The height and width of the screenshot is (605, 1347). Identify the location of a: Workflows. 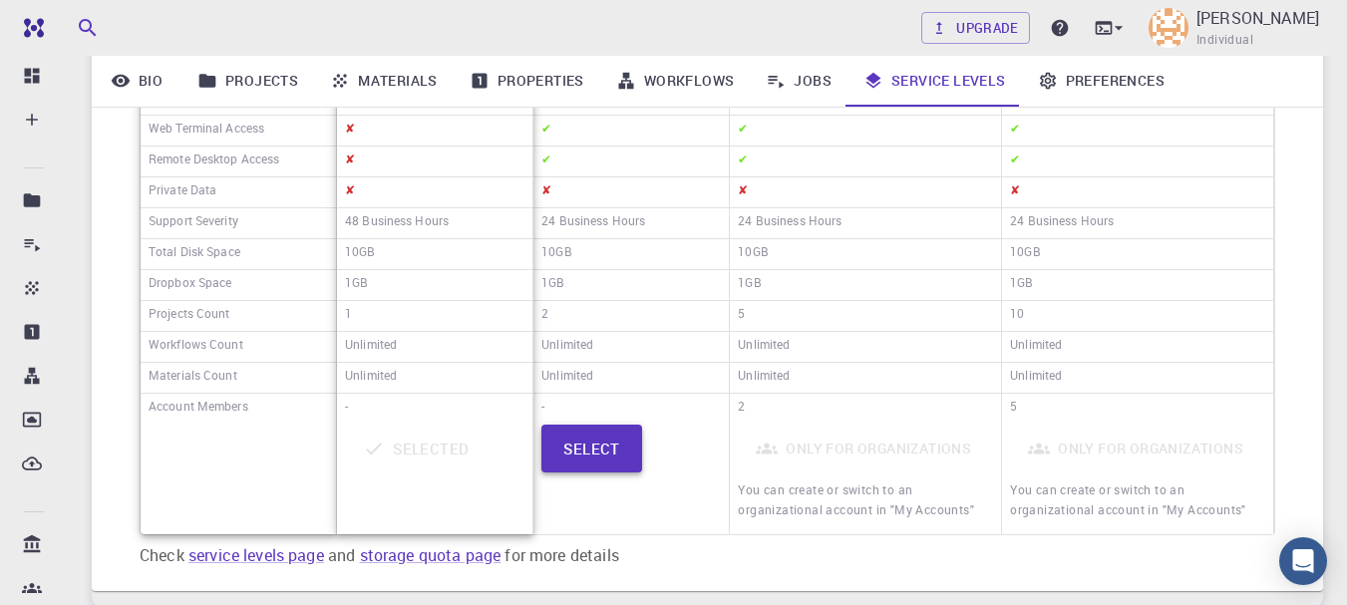
(675, 81).